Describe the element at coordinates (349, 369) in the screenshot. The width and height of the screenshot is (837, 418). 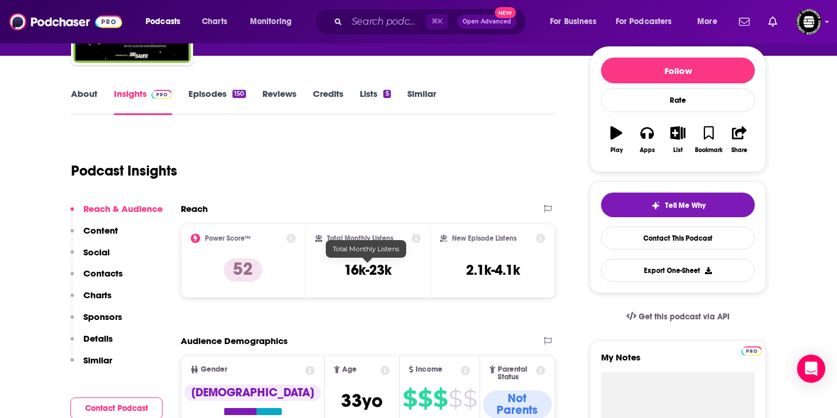
I see `span: Age` at that location.